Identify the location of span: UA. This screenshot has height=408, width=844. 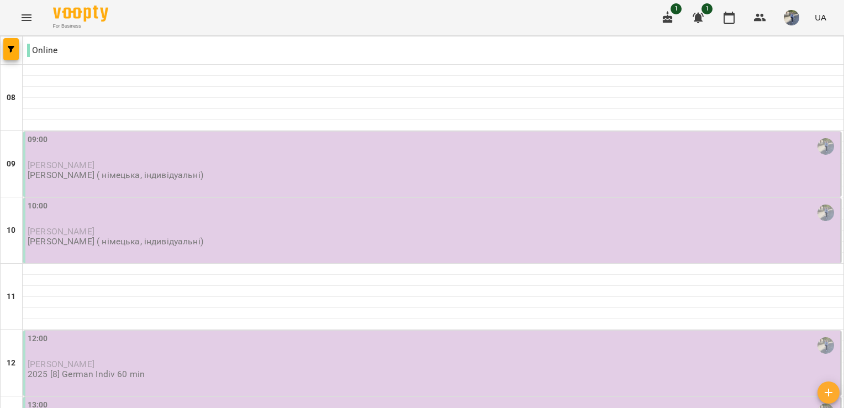
(821, 17).